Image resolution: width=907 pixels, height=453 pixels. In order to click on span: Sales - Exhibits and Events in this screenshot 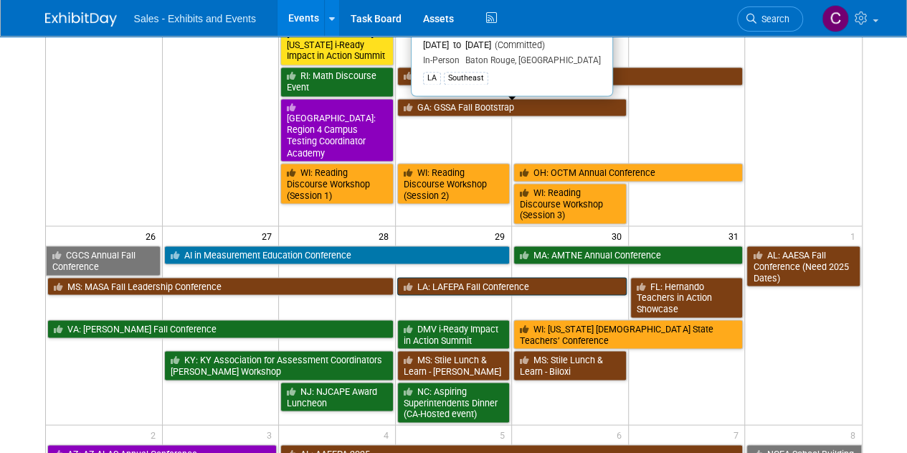, I will do `click(195, 19)`.